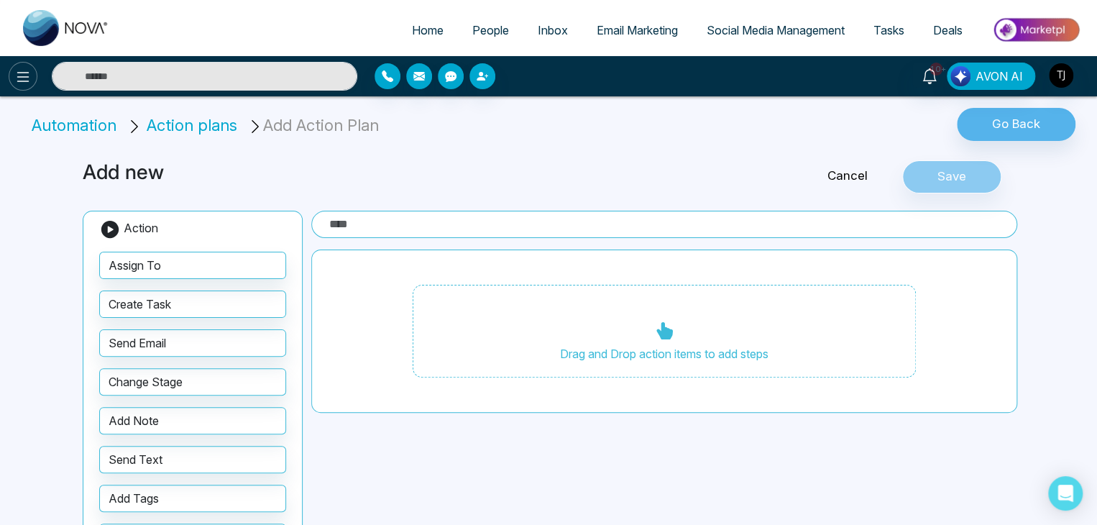 This screenshot has height=525, width=1097. Describe the element at coordinates (1065, 493) in the screenshot. I see `div: Open Intercom Messenger` at that location.